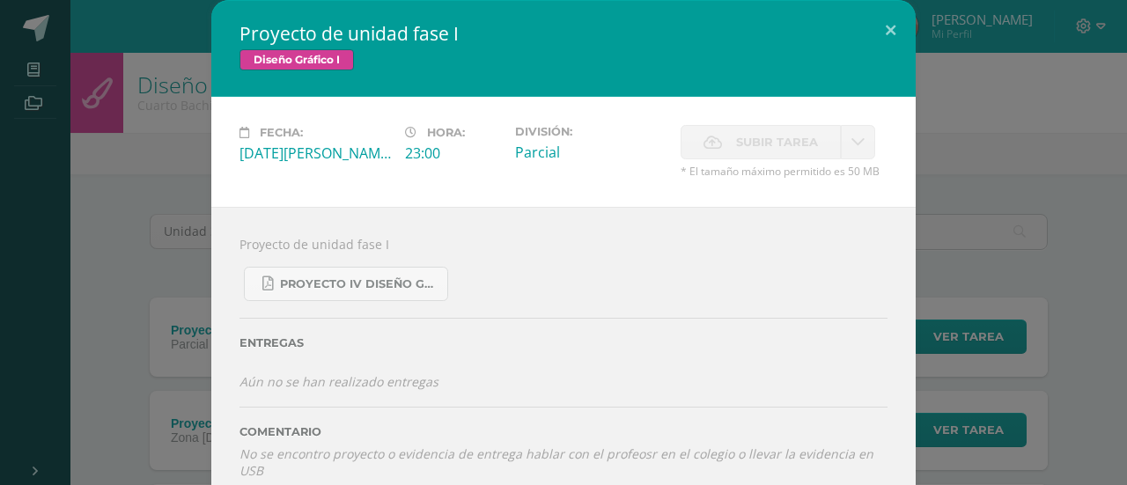 This screenshot has height=485, width=1127. Describe the element at coordinates (339, 381) in the screenshot. I see `i: Aún no se han realizado entregas` at that location.